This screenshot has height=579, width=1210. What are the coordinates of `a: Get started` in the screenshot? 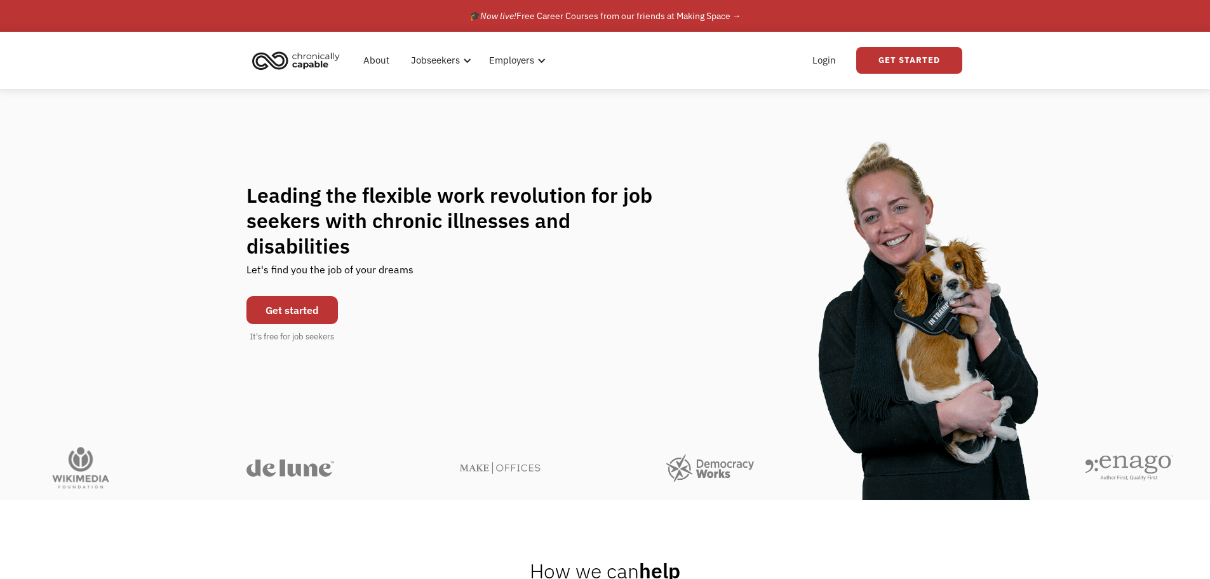 It's located at (292, 310).